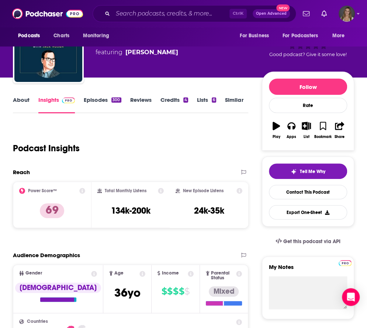 The image size is (367, 328). I want to click on button: Bookmark, so click(323, 130).